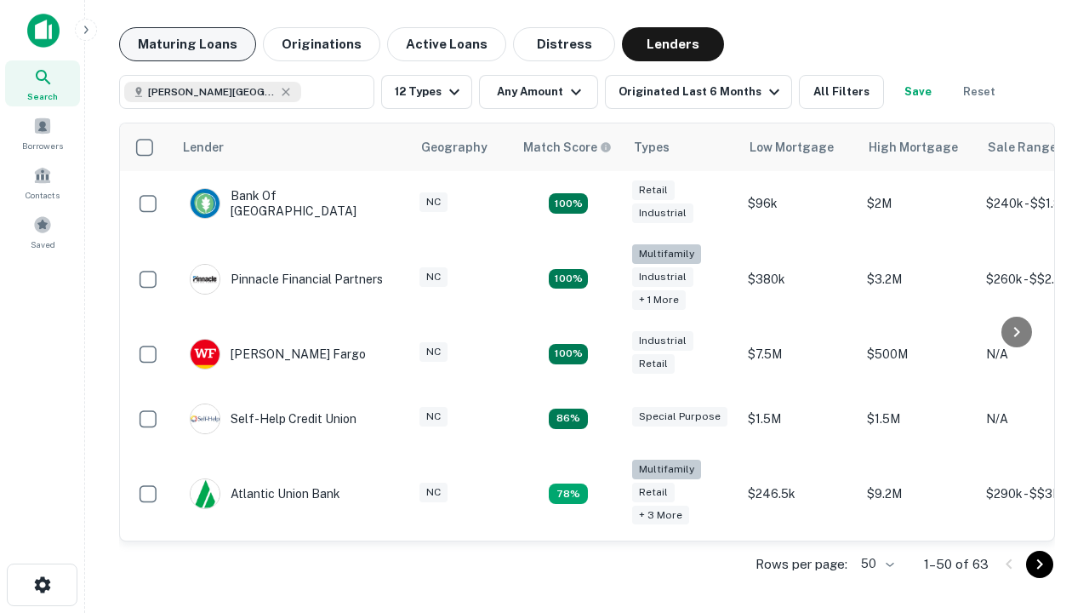  Describe the element at coordinates (913, 147) in the screenshot. I see `div: High Mortgage` at that location.